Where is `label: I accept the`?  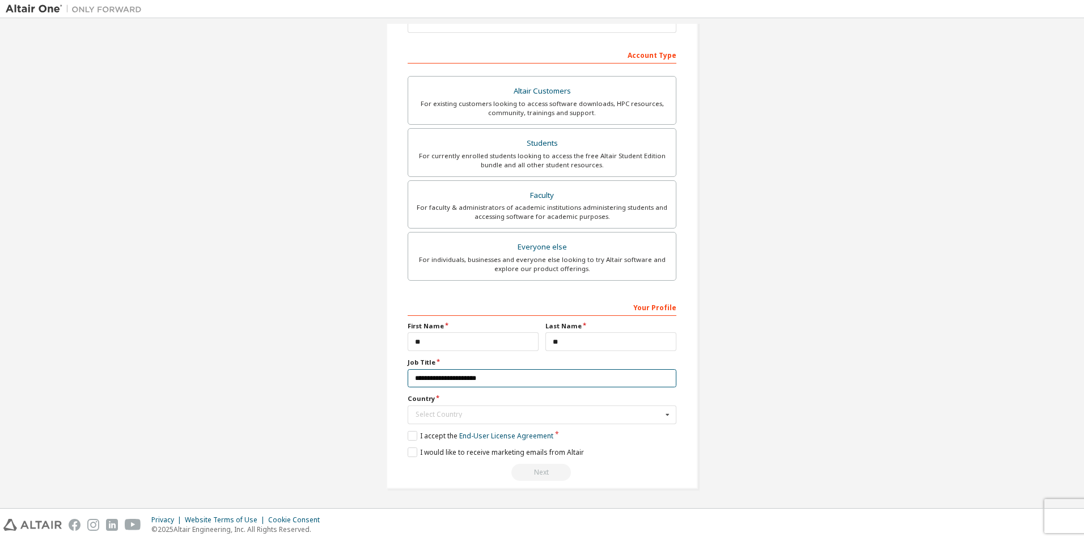 label: I accept the is located at coordinates (480, 435).